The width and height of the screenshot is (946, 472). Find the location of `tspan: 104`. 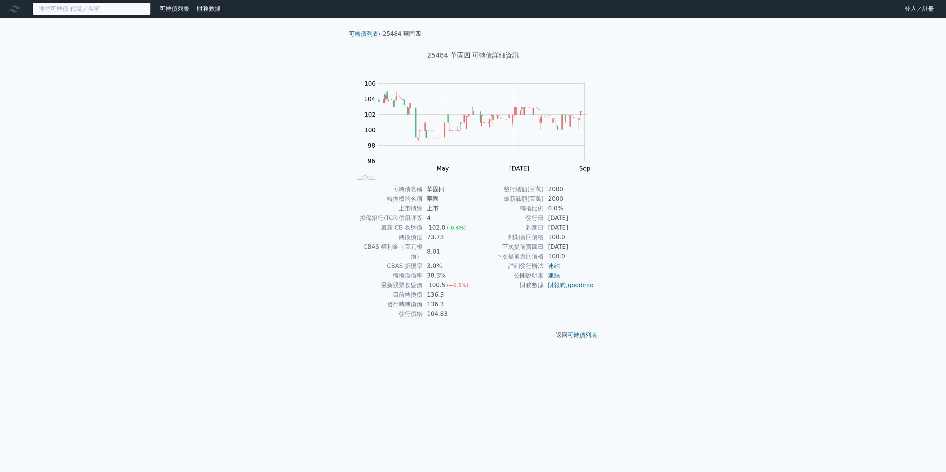

tspan: 104 is located at coordinates (369, 99).